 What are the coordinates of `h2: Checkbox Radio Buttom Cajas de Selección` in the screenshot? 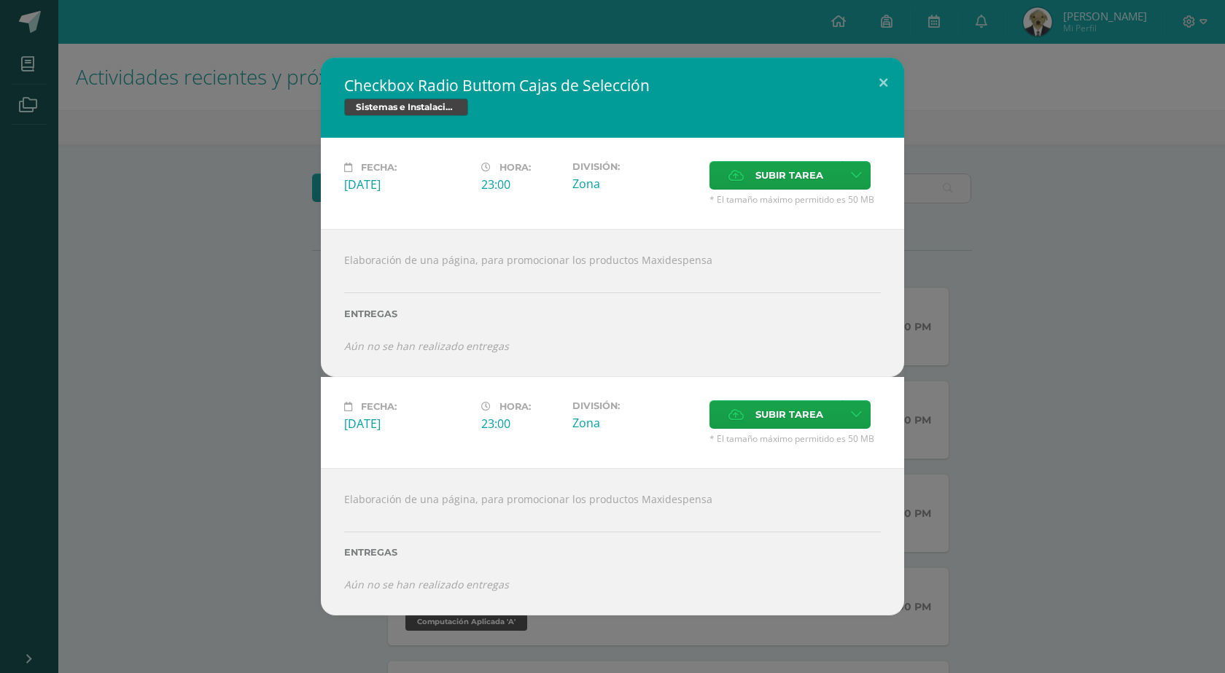 It's located at (612, 85).